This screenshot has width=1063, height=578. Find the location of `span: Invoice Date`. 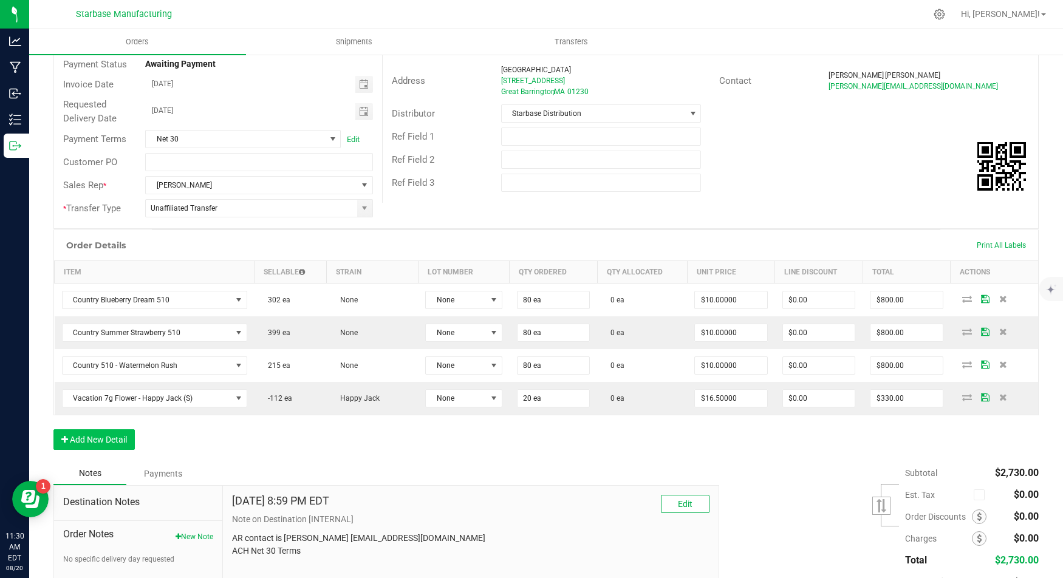

span: Invoice Date is located at coordinates (88, 84).